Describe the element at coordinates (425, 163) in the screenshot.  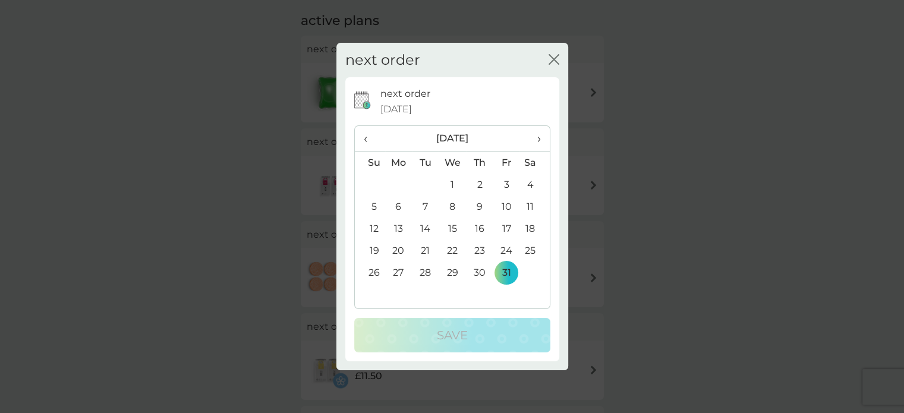
I see `th: Tu` at that location.